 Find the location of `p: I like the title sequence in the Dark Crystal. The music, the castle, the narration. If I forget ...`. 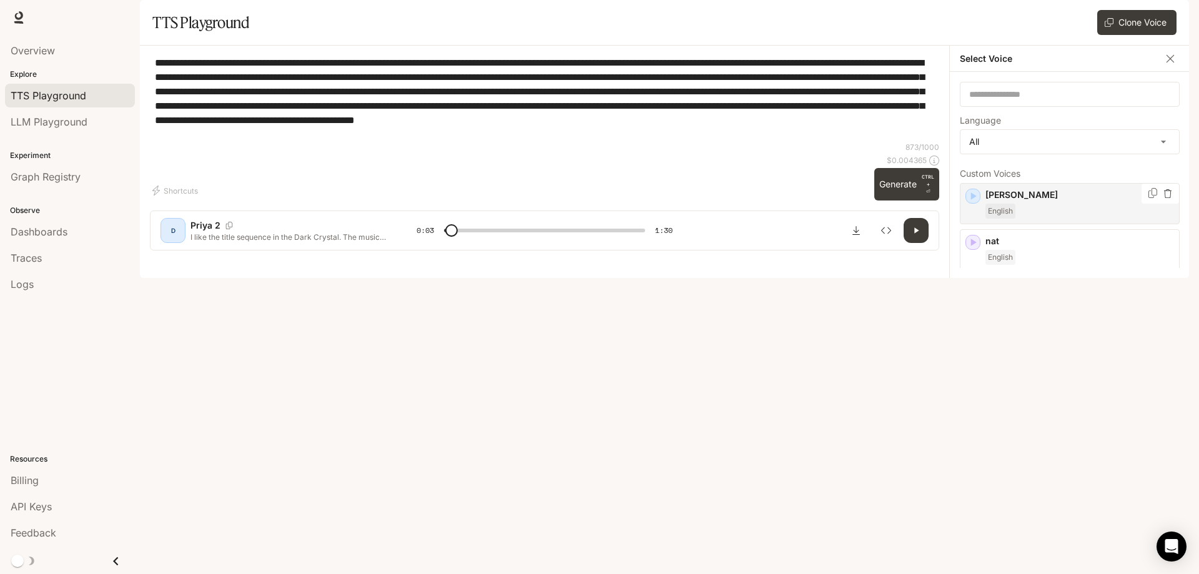

p: I like the title sequence in the Dark Crystal. The music, the castle, the narration. If I forget ... is located at coordinates (289, 237).